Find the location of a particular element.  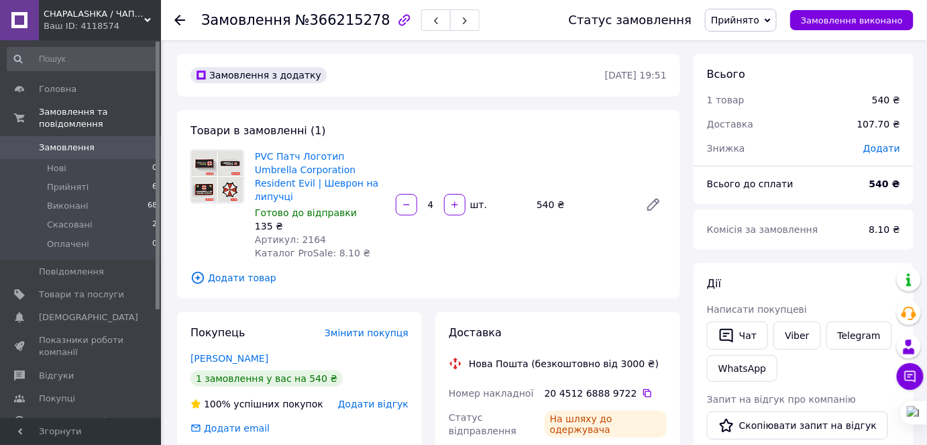

div: 107.70 ₴ is located at coordinates (879, 124).